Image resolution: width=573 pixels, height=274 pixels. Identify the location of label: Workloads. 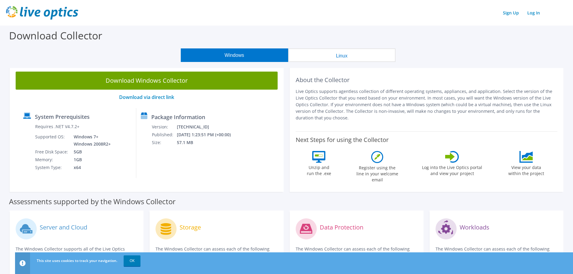
(475, 228).